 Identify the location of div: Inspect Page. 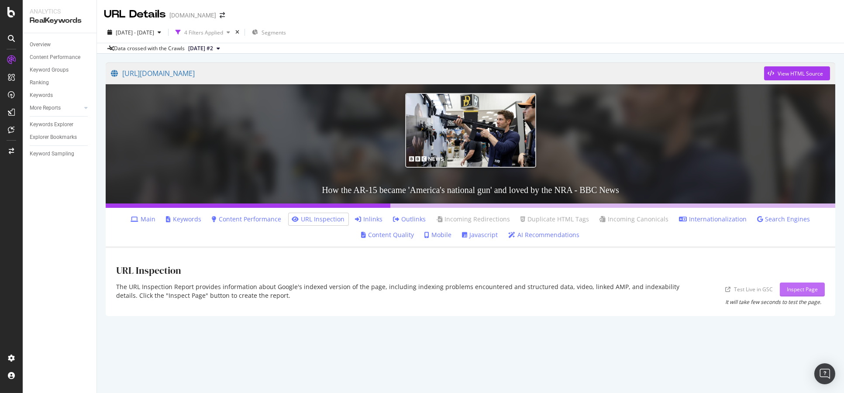
(803, 289).